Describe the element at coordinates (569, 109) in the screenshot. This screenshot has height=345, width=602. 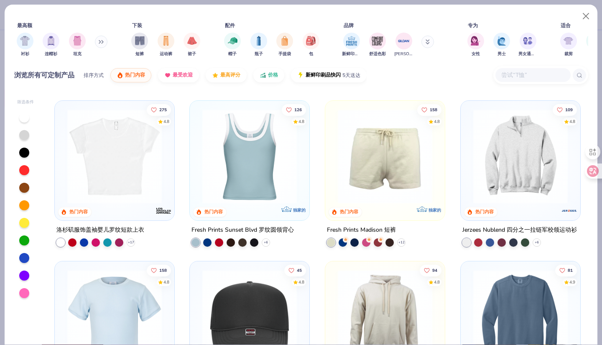
I see `font: 109` at that location.